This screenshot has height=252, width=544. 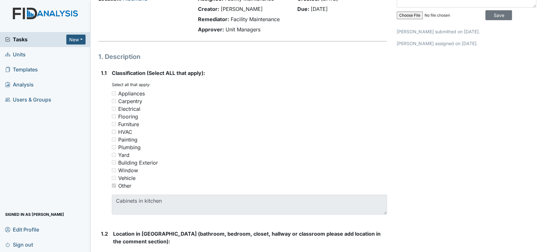 What do you see at coordinates (21, 70) in the screenshot?
I see `span: Templates` at bounding box center [21, 70].